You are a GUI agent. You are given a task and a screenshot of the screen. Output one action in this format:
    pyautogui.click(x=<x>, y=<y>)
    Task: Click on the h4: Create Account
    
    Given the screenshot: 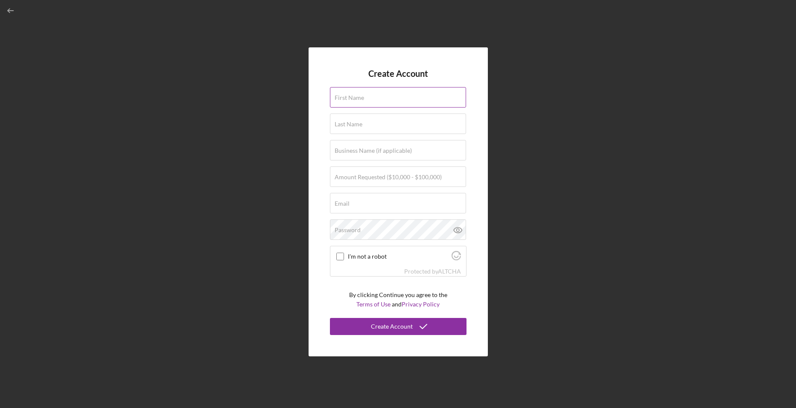 What is the action you would take?
    pyautogui.click(x=398, y=73)
    